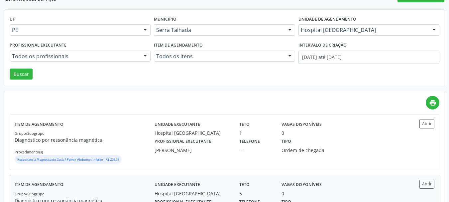 The height and width of the screenshot is (202, 449). I want to click on span: Serra Talhada, so click(219, 30).